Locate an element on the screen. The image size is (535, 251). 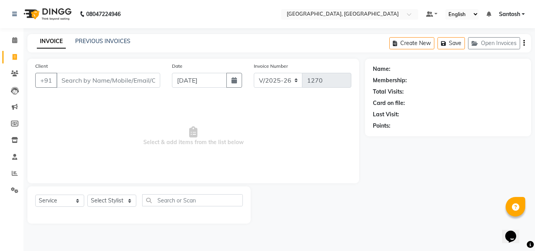
div: Last Visit: is located at coordinates (386, 114).